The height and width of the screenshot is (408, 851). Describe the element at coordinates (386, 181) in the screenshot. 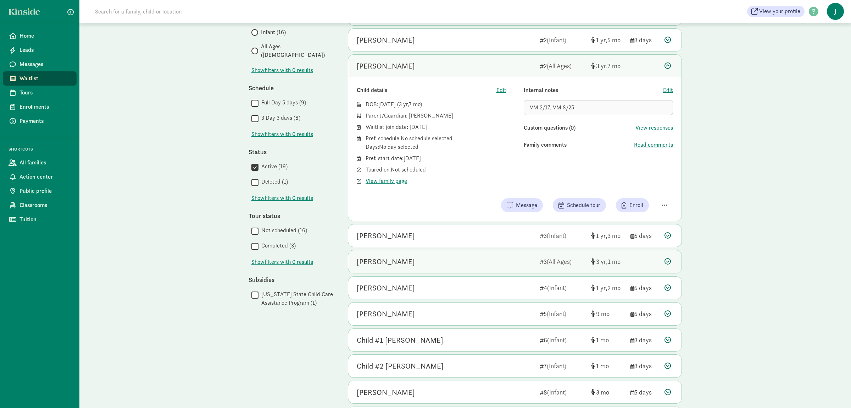

I see `button: View family page` at that location.